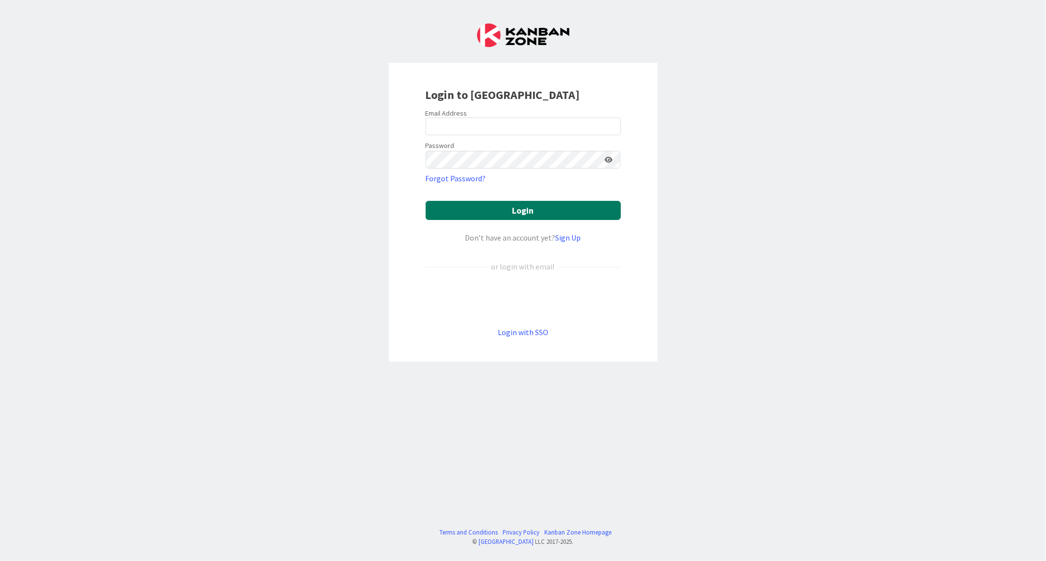 Image resolution: width=1046 pixels, height=561 pixels. What do you see at coordinates (523, 542) in the screenshot?
I see `div: © LLC 2017- 2025 .` at bounding box center [523, 542].